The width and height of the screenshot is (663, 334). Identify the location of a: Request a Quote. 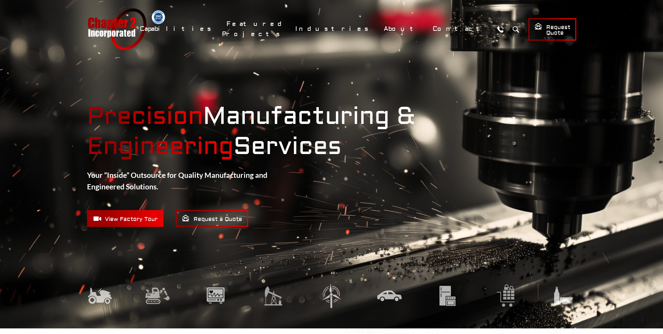
(212, 218).